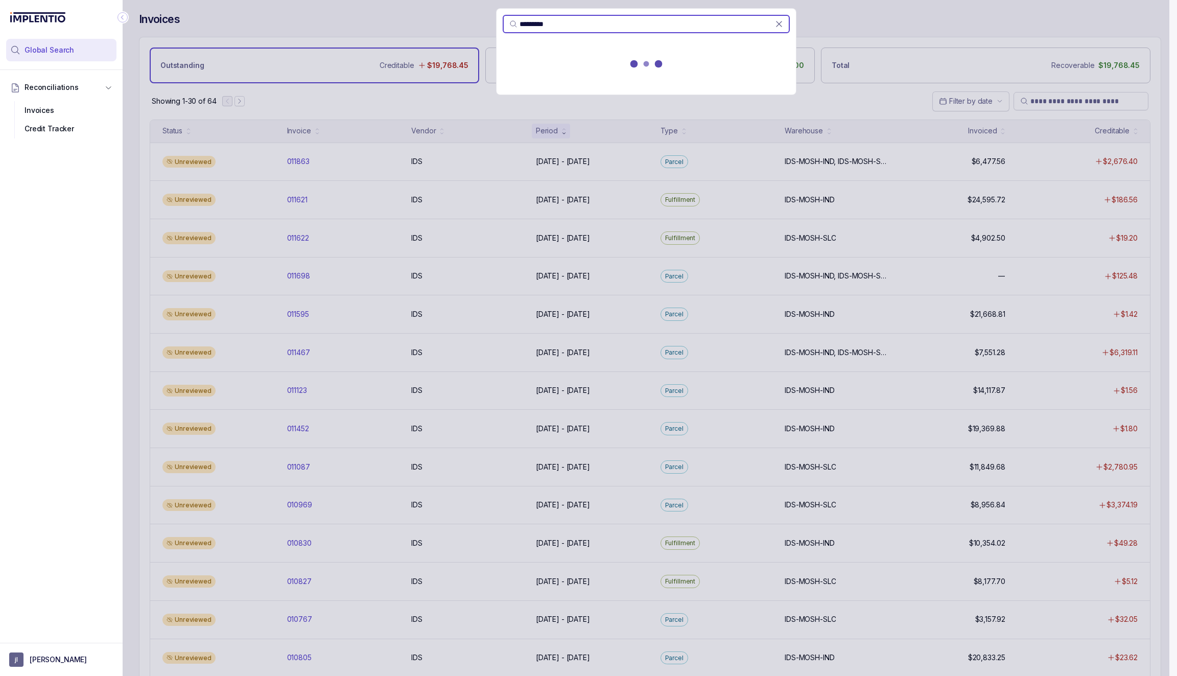  Describe the element at coordinates (61, 129) in the screenshot. I see `div: Credit Tracker` at that location.